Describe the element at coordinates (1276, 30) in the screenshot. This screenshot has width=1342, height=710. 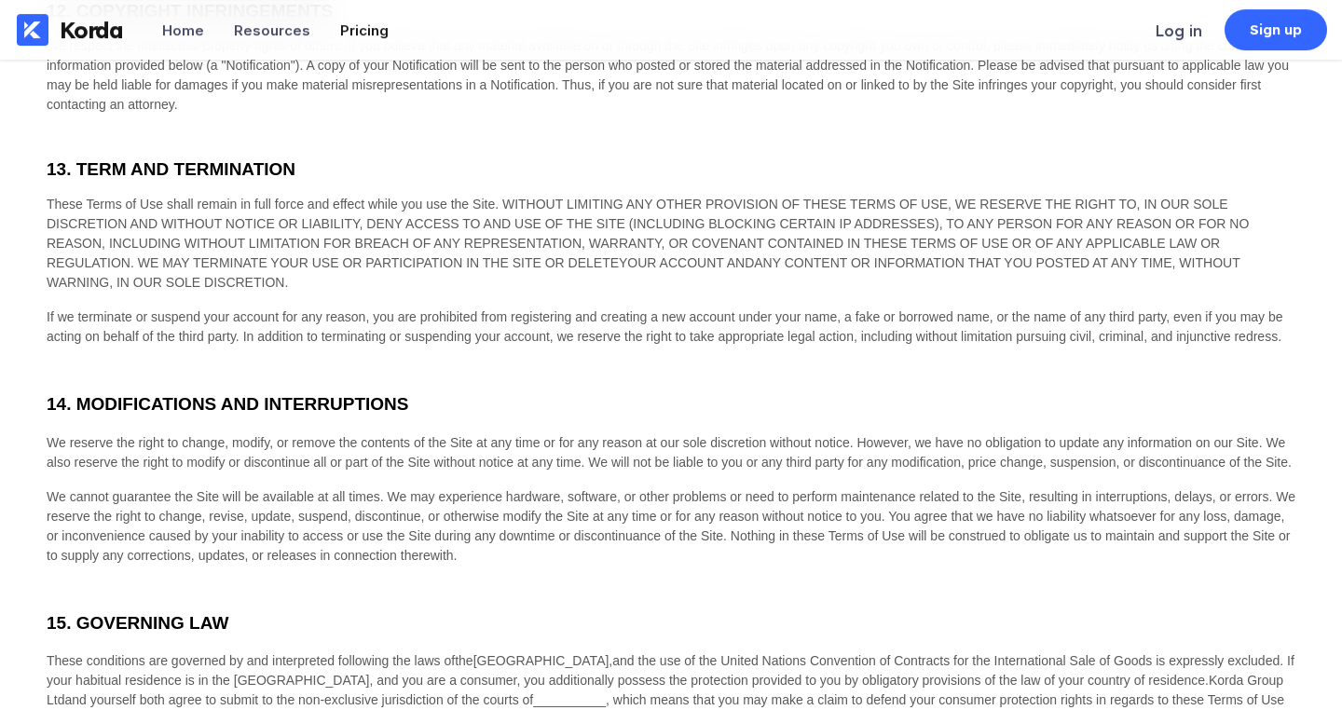
I see `div: Sign up` at that location.